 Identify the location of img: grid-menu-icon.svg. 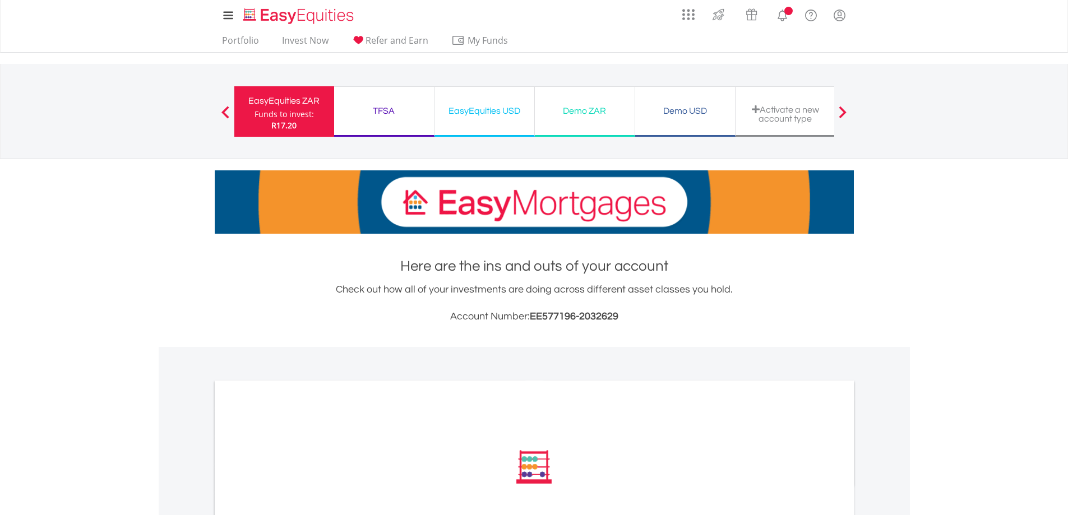
(688, 15).